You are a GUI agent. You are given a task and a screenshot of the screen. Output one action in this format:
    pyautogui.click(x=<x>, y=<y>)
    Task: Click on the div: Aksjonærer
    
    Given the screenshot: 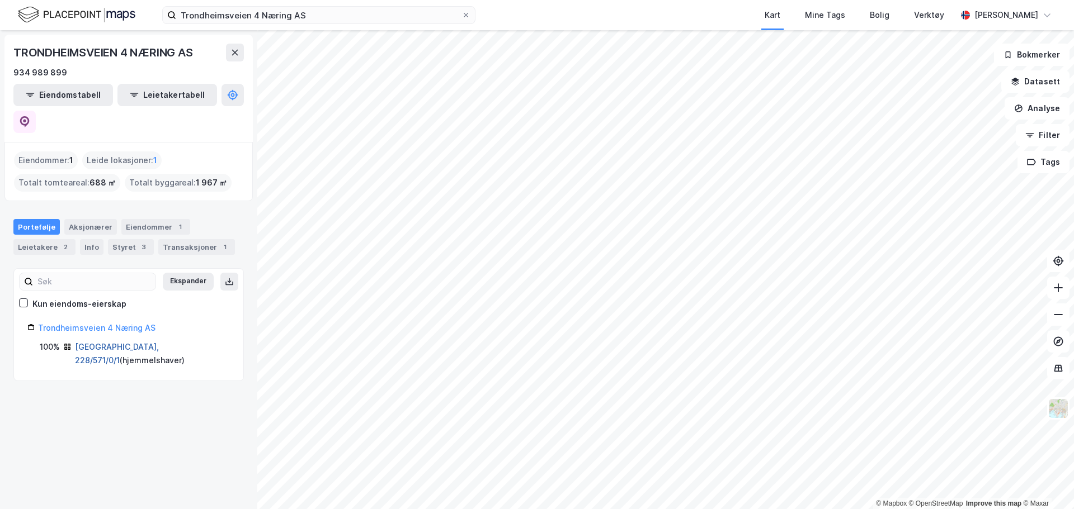 What is the action you would take?
    pyautogui.click(x=91, y=227)
    